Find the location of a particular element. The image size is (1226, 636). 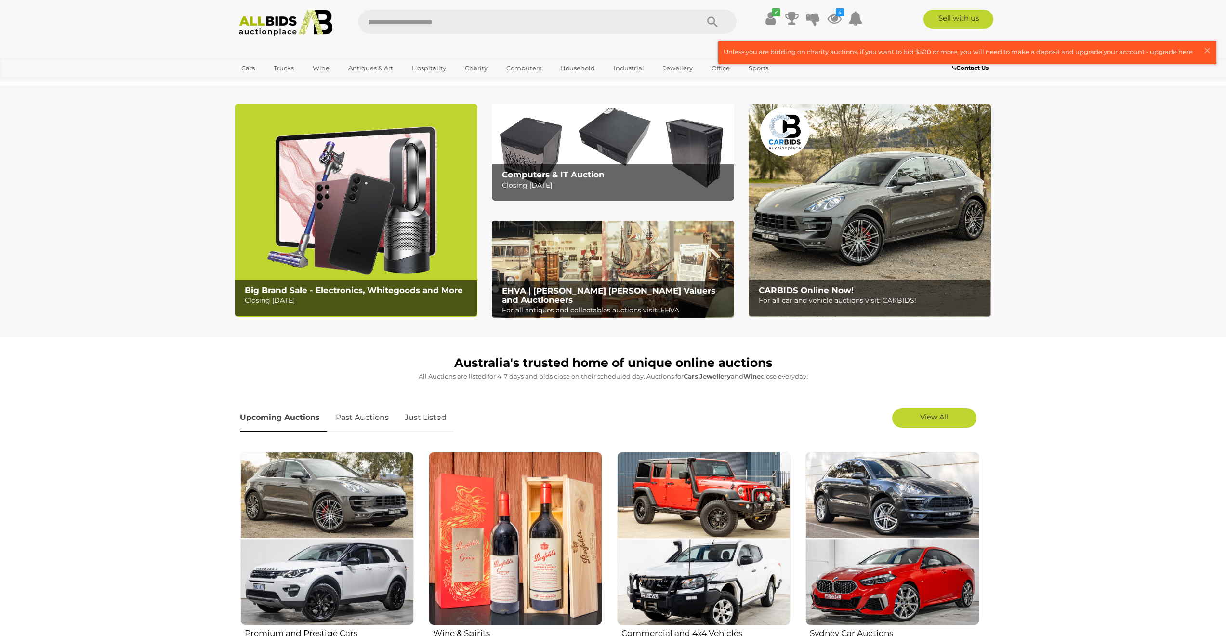

p: For all car and vehicle auctions visit: CARBIDS! is located at coordinates (872, 300).